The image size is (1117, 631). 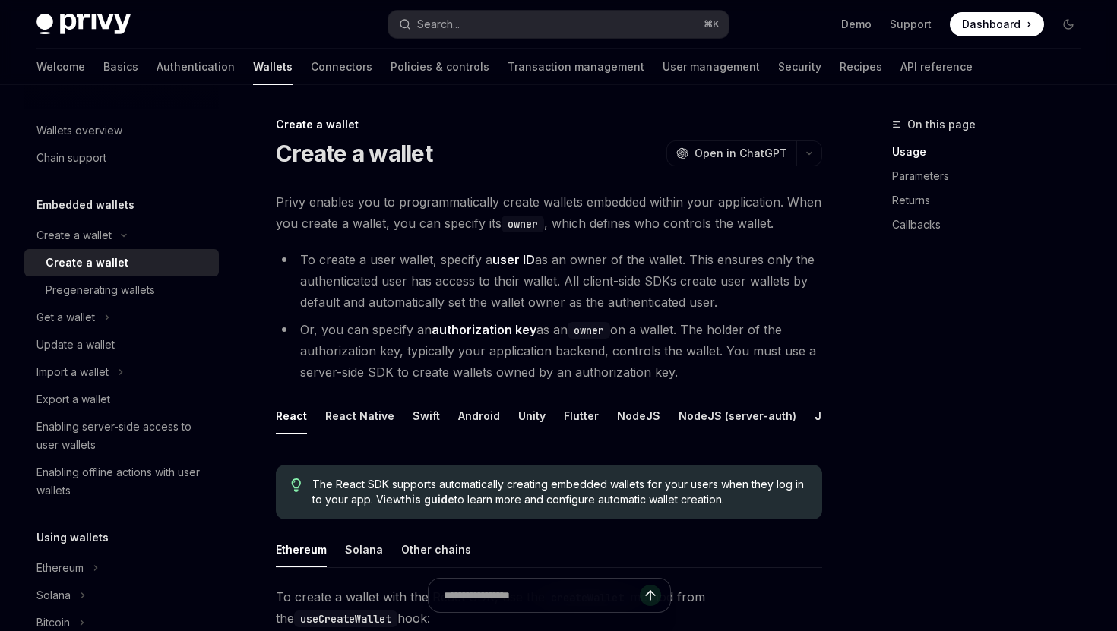 What do you see at coordinates (71, 158) in the screenshot?
I see `div: Chain support` at bounding box center [71, 158].